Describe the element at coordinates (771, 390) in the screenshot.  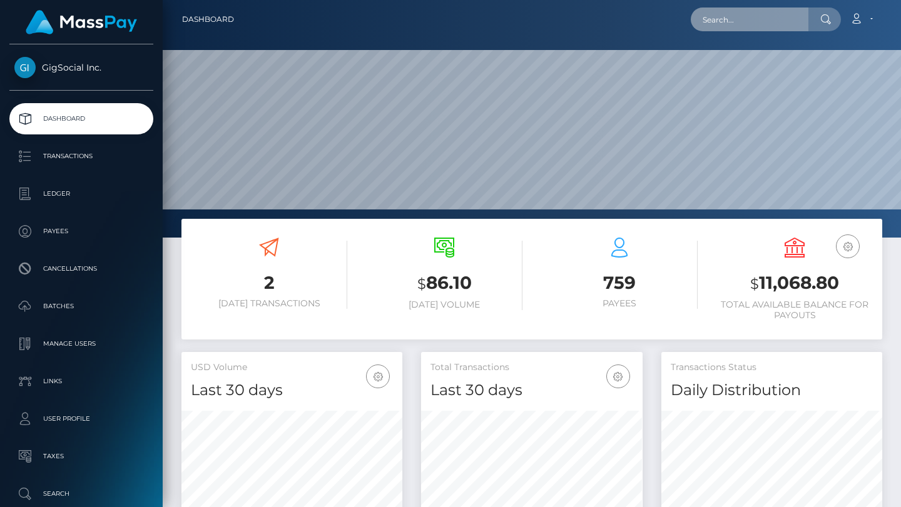
I see `h4: Daily Distribution` at that location.